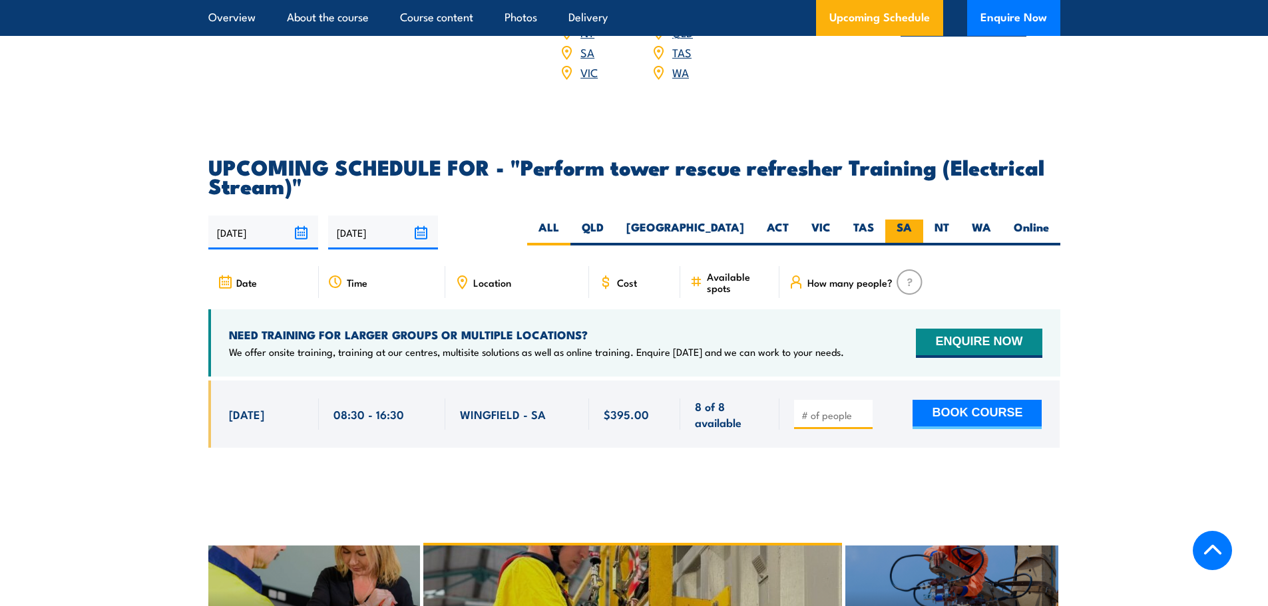  What do you see at coordinates (536, 335) in the screenshot?
I see `h4: NEED TRAINING FOR LARGER GROUPS OR MULTIPLE LOCATIONS?` at bounding box center [536, 335].